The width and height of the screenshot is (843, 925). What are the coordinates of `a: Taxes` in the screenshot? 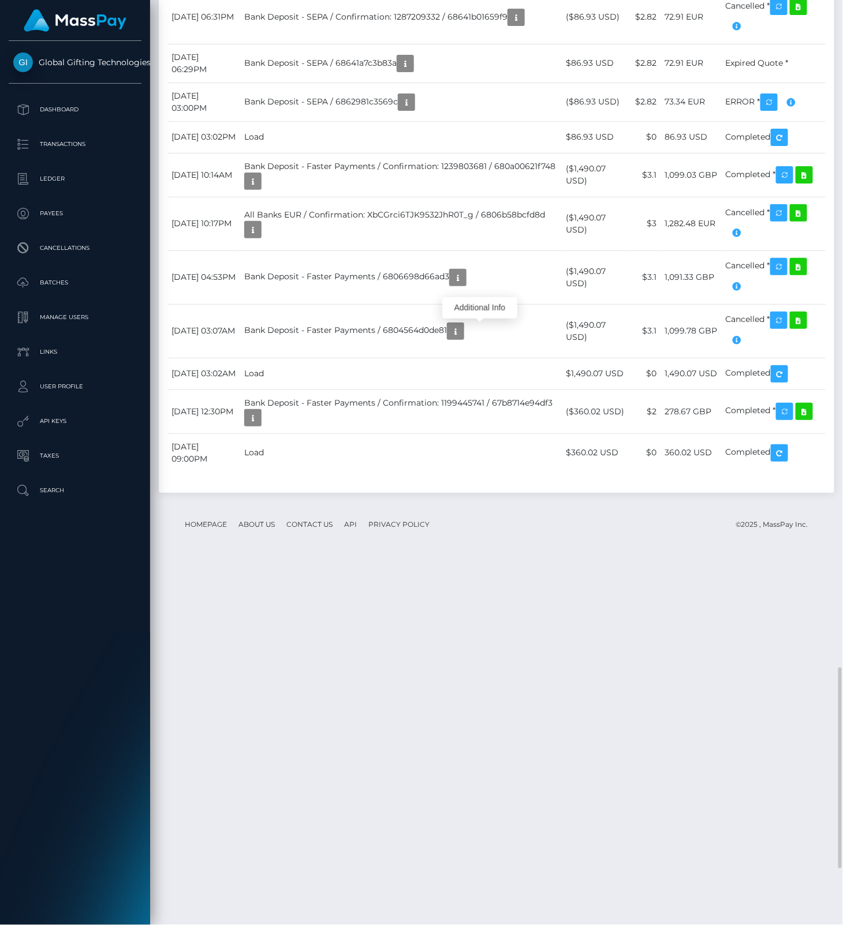 It's located at (75, 456).